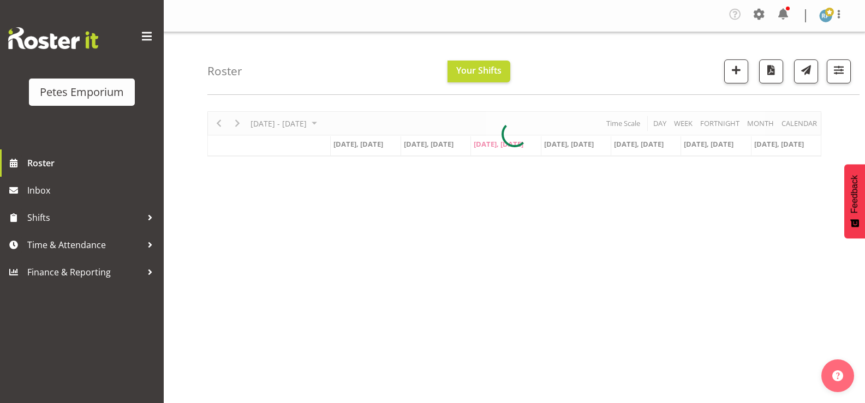 The image size is (865, 403). I want to click on span: Inbox, so click(93, 191).